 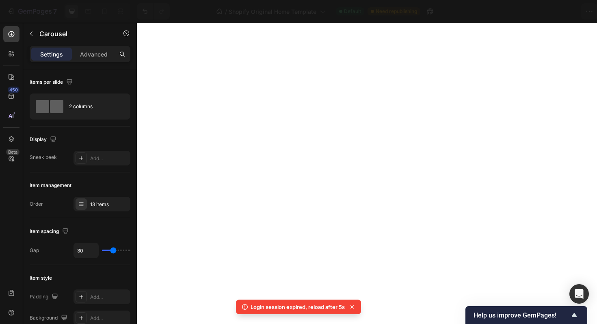 What do you see at coordinates (74, 34) in the screenshot?
I see `p: Carousel` at bounding box center [74, 34].